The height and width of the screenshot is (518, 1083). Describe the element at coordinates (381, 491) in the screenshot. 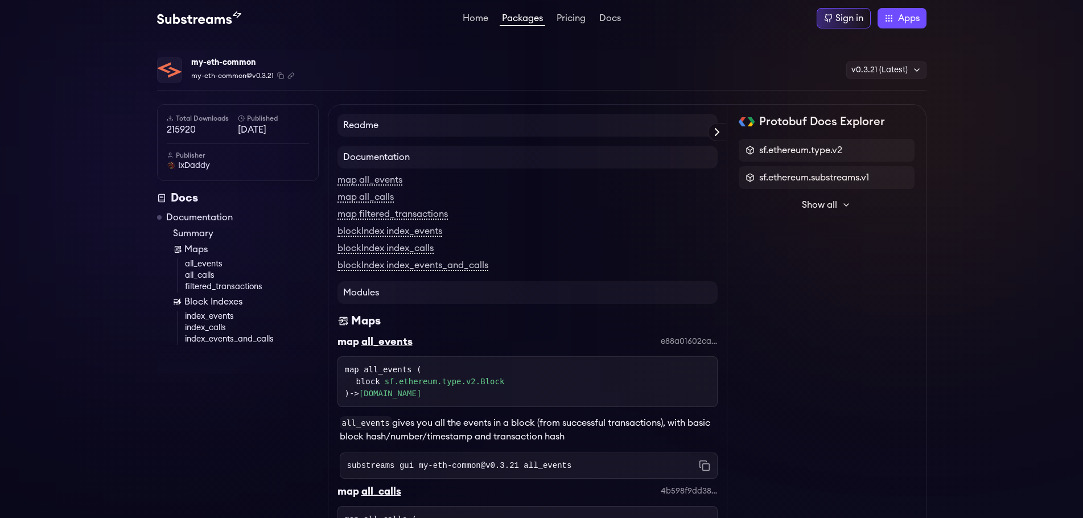

I see `div: all_calls` at that location.